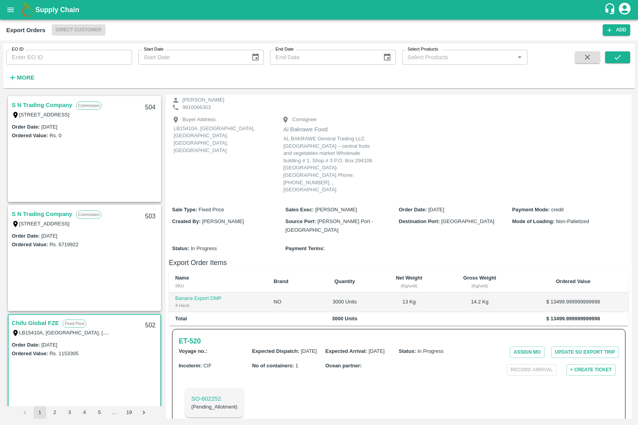  What do you see at coordinates (211, 209) in the screenshot?
I see `span: Fixed Price` at bounding box center [211, 209].